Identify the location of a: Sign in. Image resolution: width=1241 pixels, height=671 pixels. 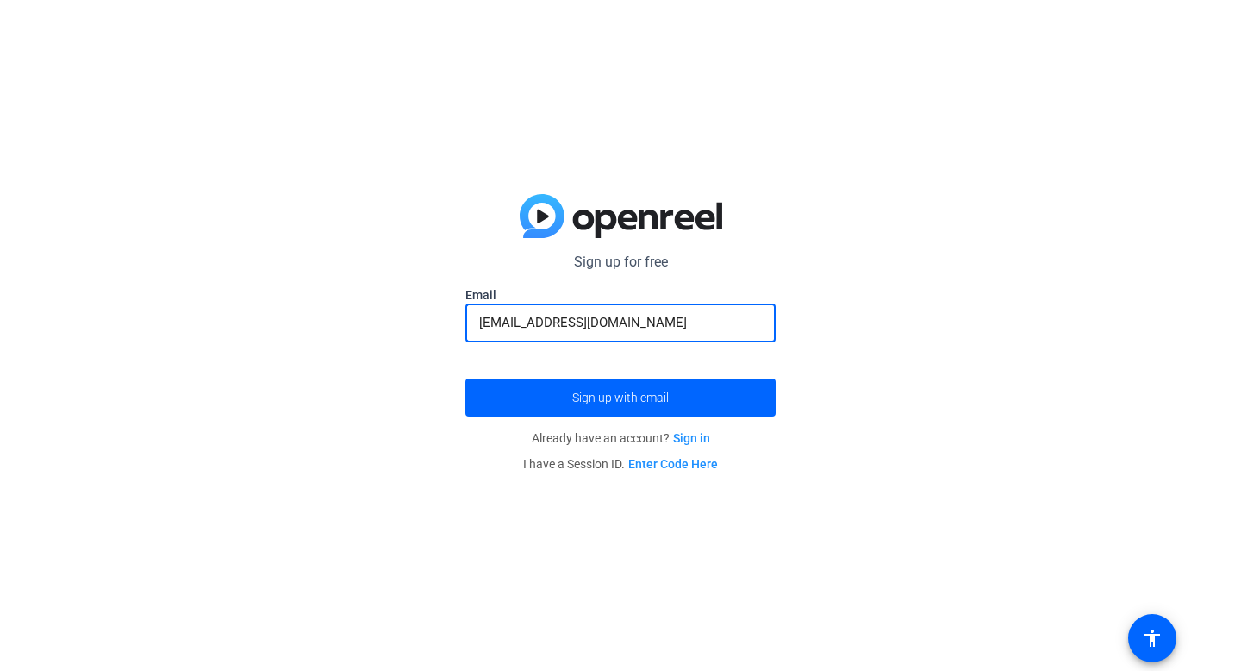
(691, 438).